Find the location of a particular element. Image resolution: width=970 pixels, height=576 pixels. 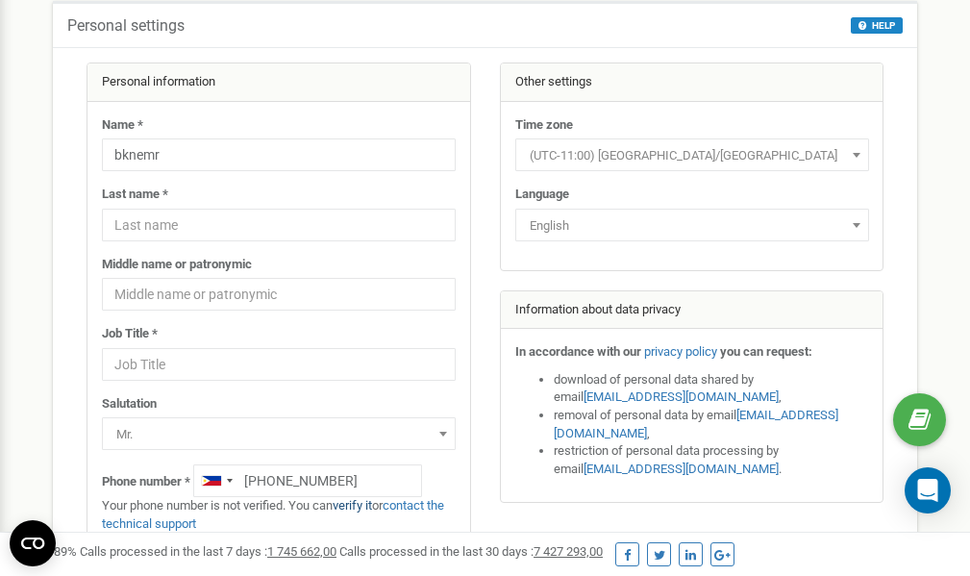

p: Your phone number is not verified. You can or is located at coordinates (279, 514).